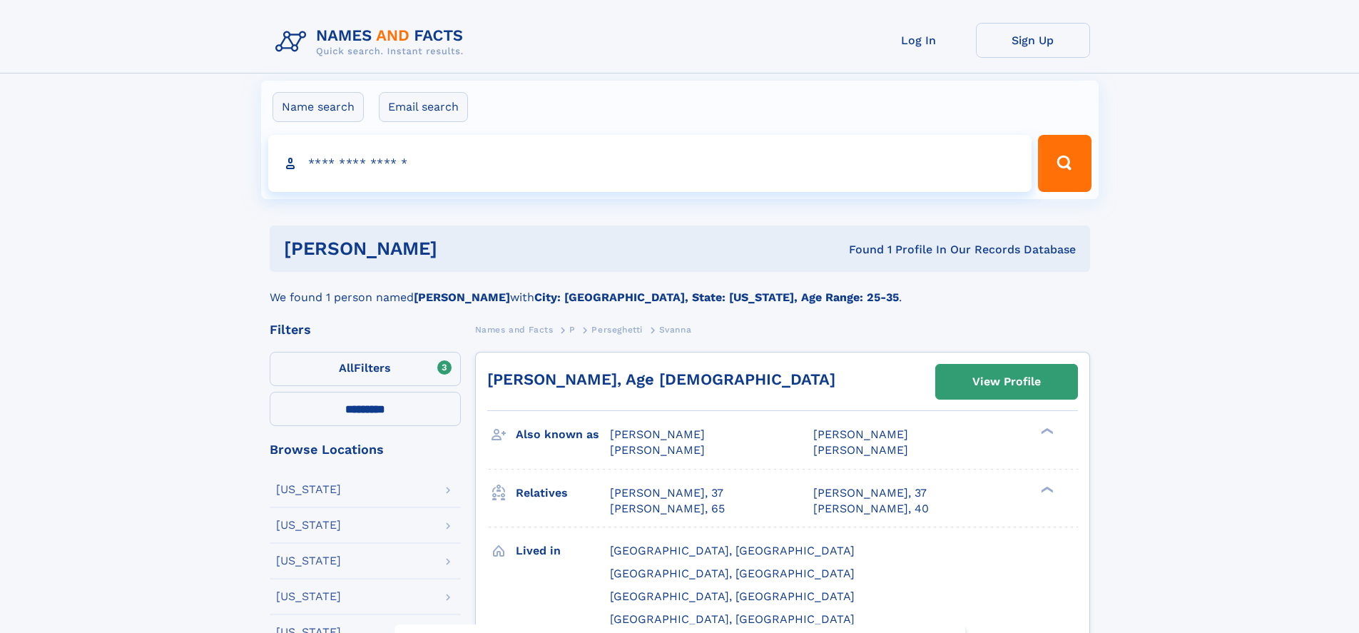 The height and width of the screenshot is (633, 1359). Describe the element at coordinates (1007, 382) in the screenshot. I see `a: View Profile` at that location.